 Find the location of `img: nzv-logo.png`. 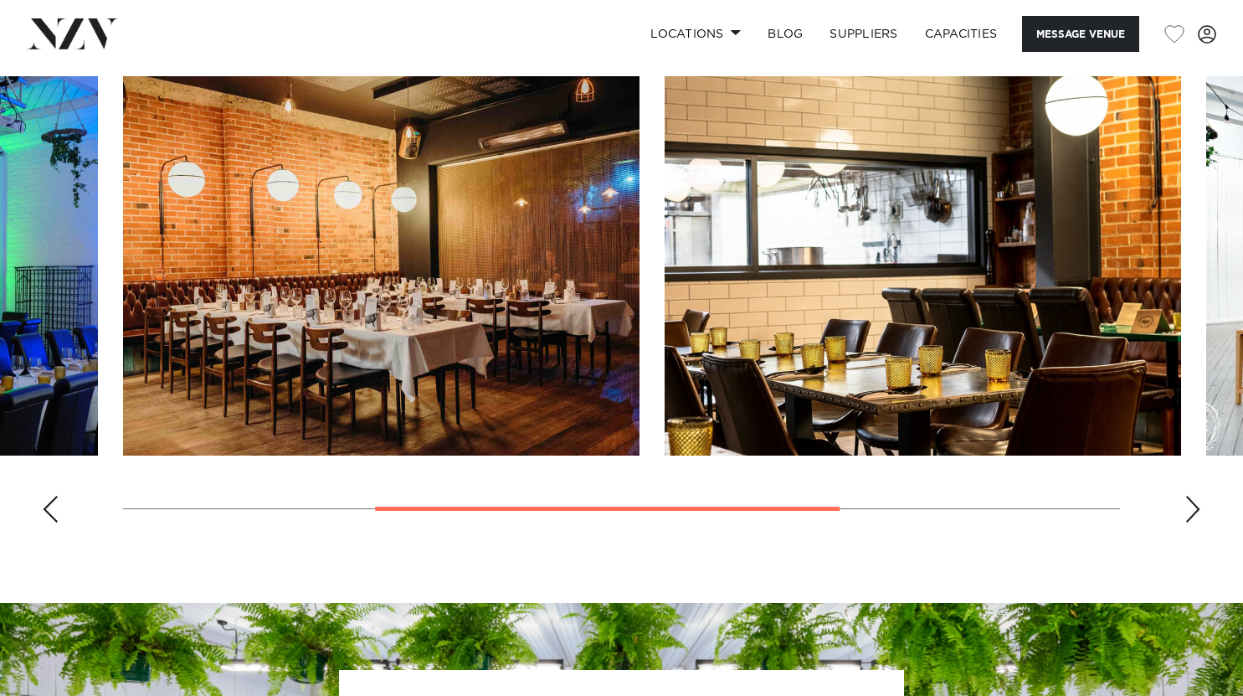

img: nzv-logo.png is located at coordinates (72, 33).